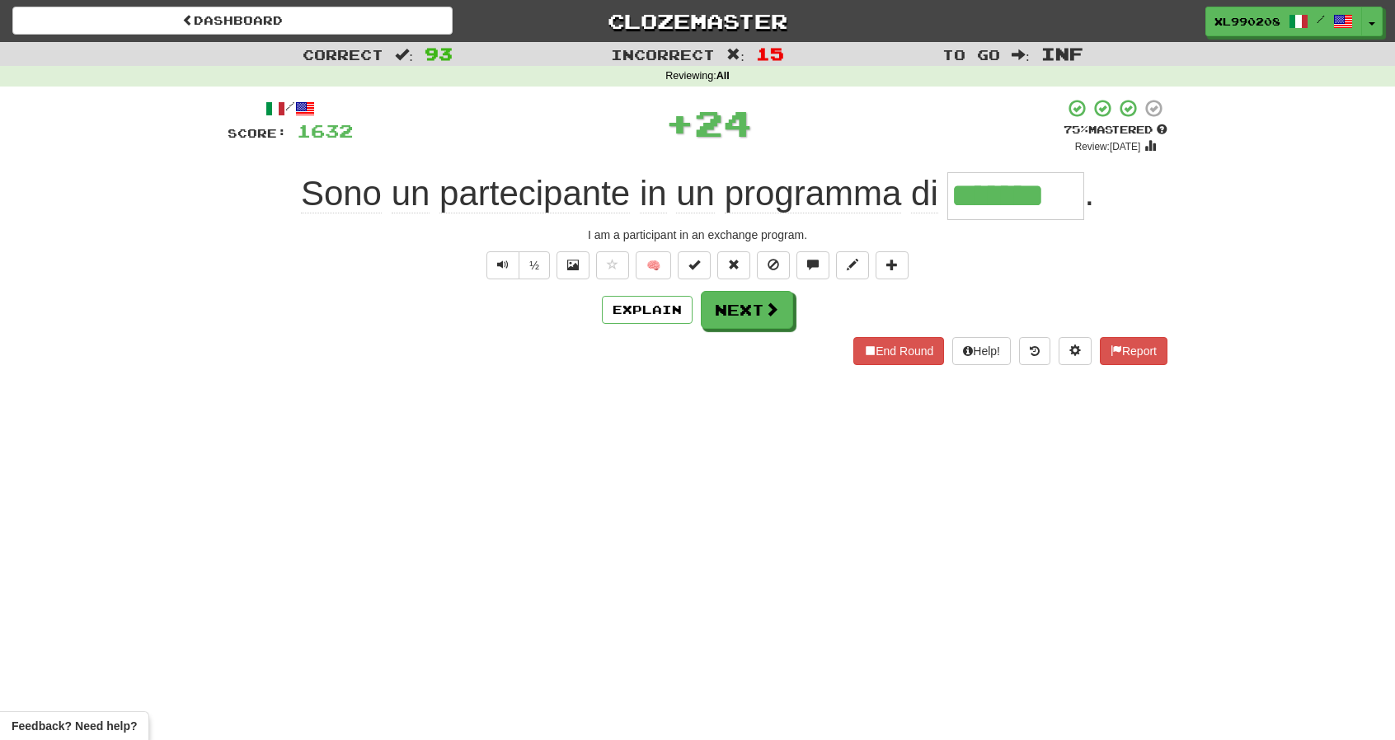  Describe the element at coordinates (1115, 130) in the screenshot. I see `div: Mastered` at that location.